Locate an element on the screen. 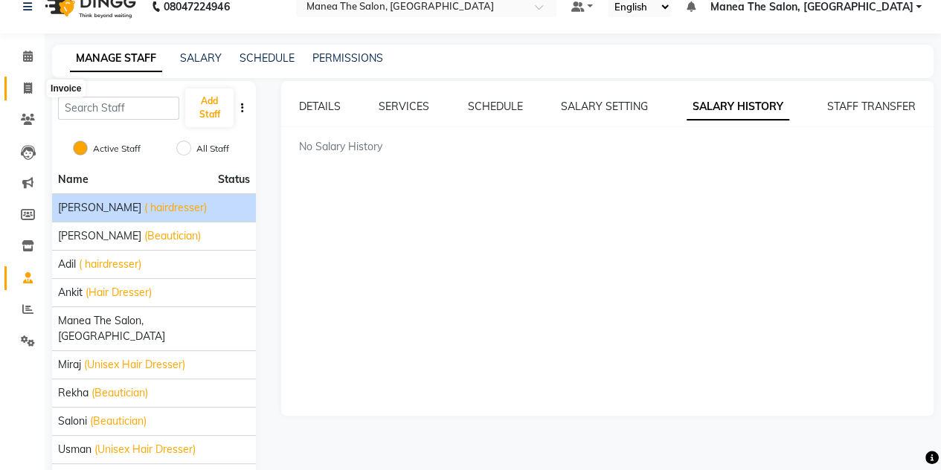  span: Rekha is located at coordinates (73, 393).